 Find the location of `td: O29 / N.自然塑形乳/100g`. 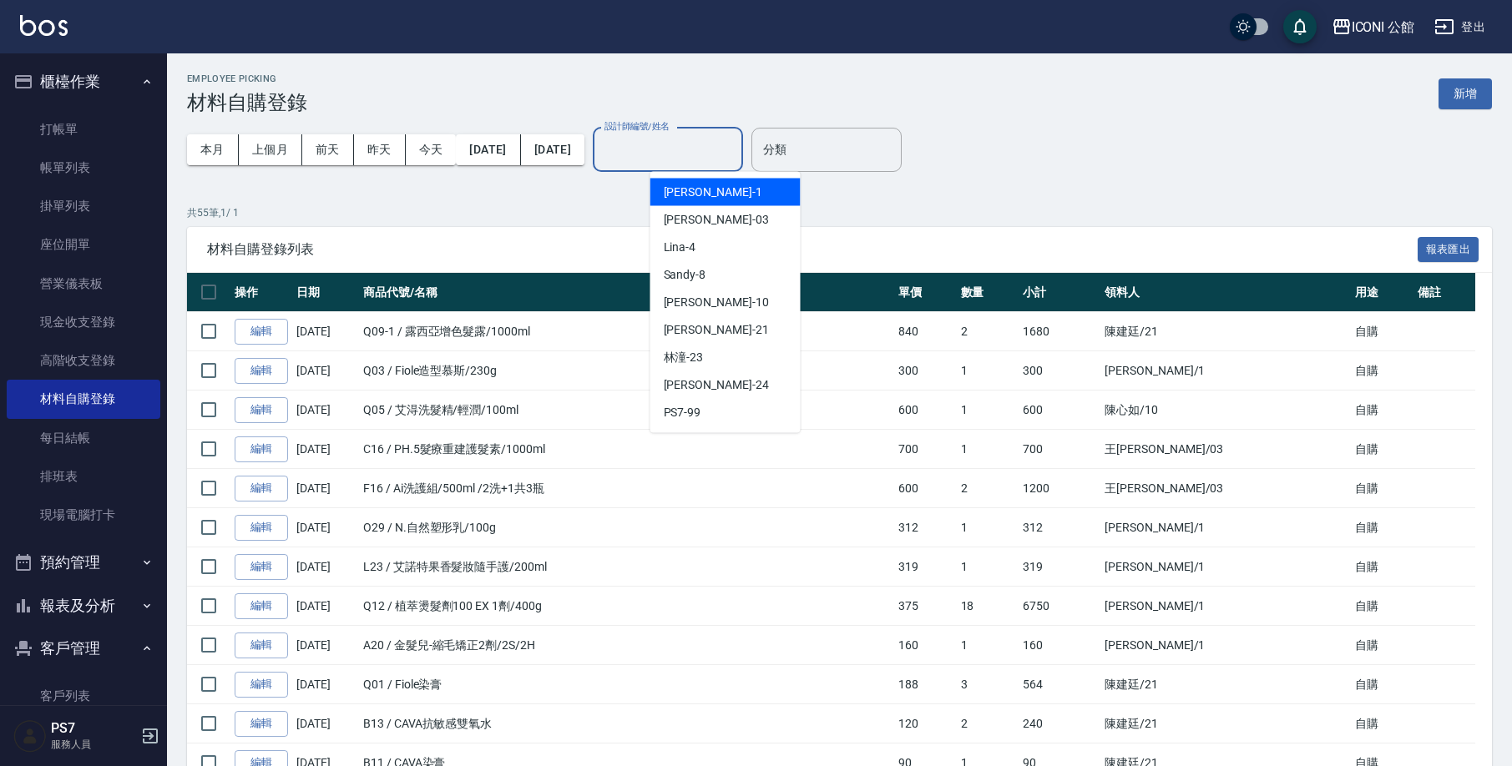

td: O29 / N.自然塑形乳/100g is located at coordinates (626, 528).